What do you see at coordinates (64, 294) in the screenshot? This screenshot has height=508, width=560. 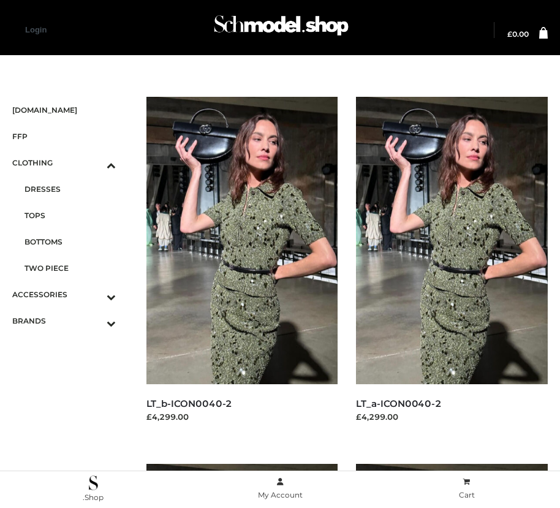 I see `a: ACCESSORIESToggle Submenu` at bounding box center [64, 294].